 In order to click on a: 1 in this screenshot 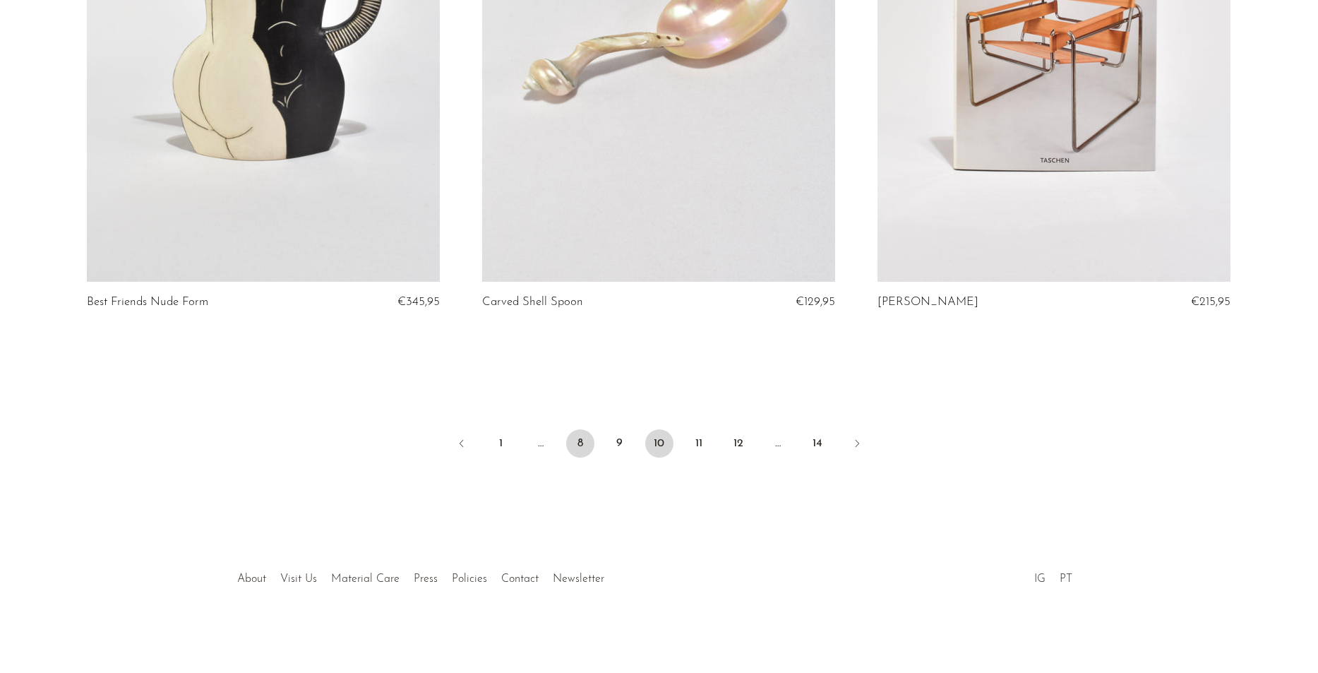, I will do `click(501, 443)`.